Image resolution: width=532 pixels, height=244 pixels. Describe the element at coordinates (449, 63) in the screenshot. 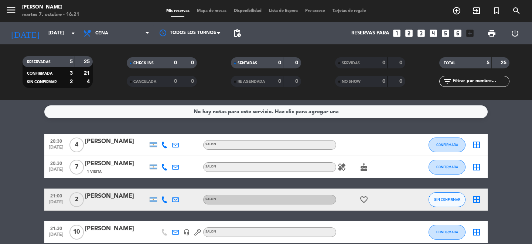

I see `span: TOTAL` at that location.